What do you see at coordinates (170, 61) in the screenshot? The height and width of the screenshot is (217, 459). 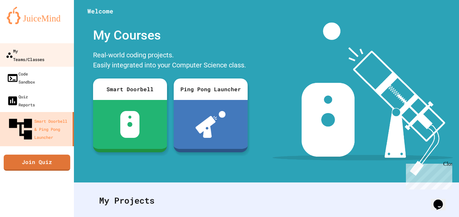 I see `div: Real-world coding projects. Easily integrated into your Computer Science class.` at bounding box center [170, 61].